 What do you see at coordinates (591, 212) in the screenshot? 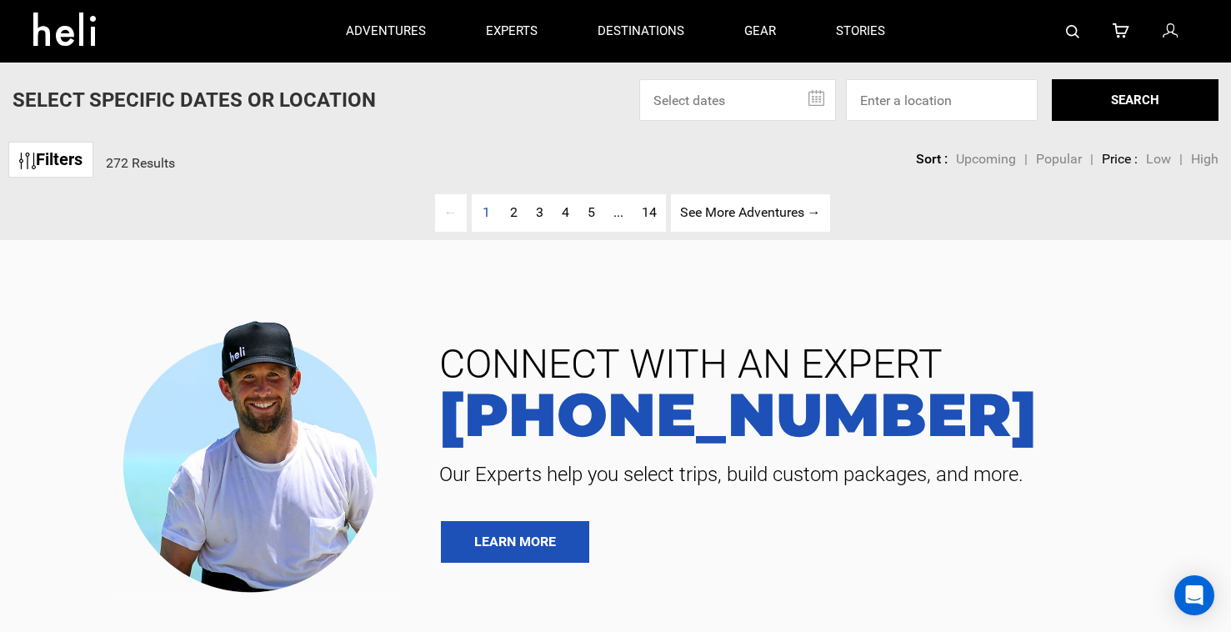
I see `span: 5` at bounding box center [591, 212].